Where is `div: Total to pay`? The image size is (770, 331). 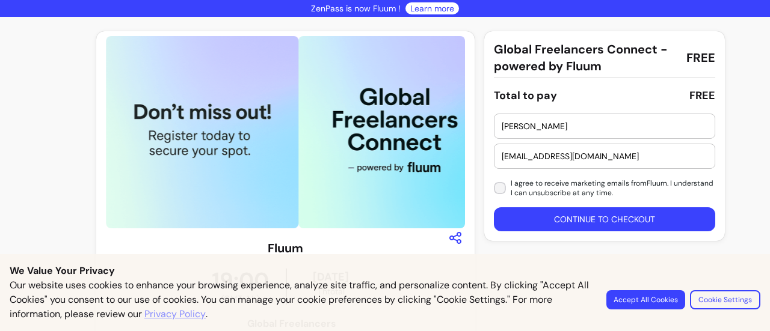 div: Total to pay is located at coordinates (525, 96).